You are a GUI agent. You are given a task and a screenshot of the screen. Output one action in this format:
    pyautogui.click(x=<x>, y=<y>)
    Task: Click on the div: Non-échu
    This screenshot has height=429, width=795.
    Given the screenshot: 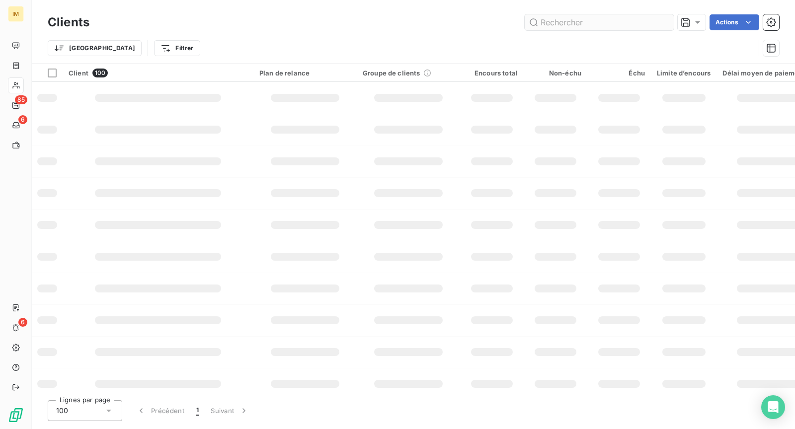 What is the action you would take?
    pyautogui.click(x=556, y=73)
    